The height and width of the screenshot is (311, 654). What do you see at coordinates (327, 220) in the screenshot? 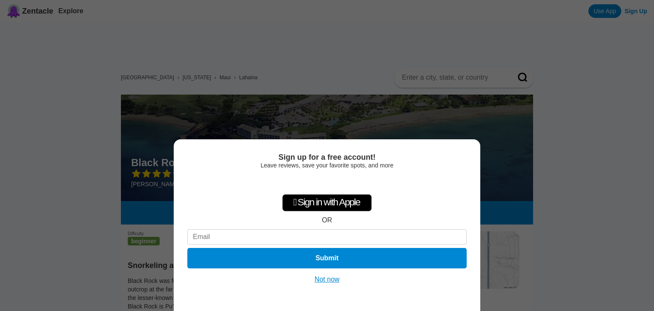
I see `div: OR` at bounding box center [327, 220].